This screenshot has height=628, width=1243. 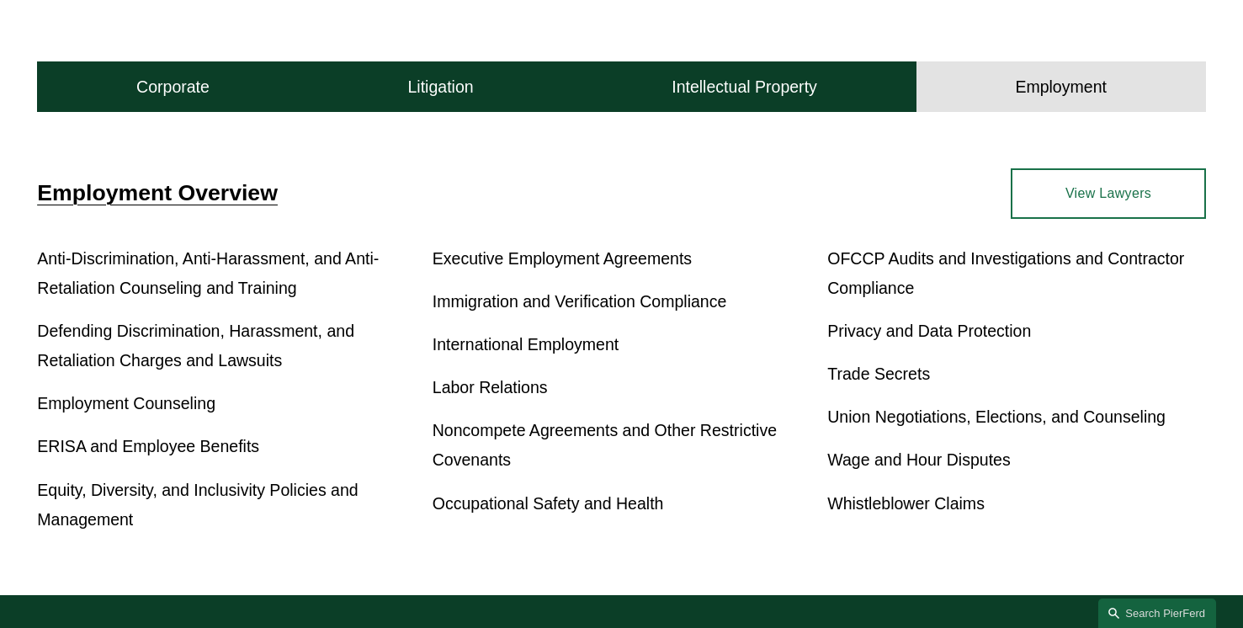 What do you see at coordinates (905, 503) in the screenshot?
I see `a: Whistleblower Claims` at bounding box center [905, 503].